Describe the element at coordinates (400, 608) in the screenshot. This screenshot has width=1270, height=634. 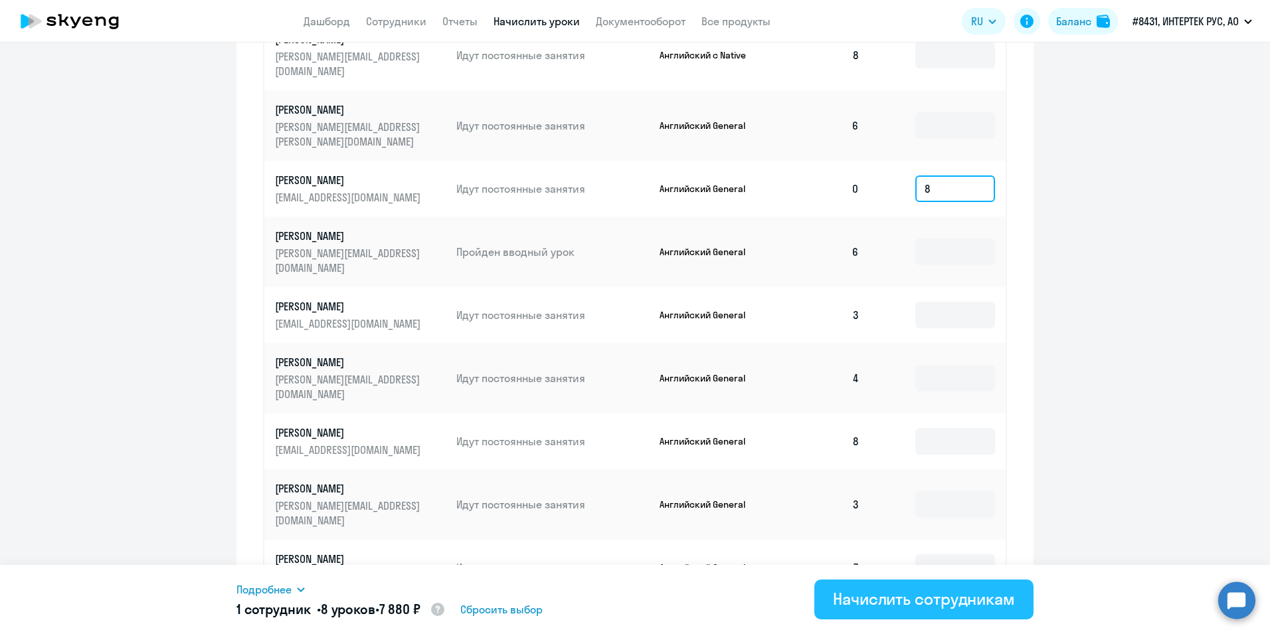
I see `span: 7 880 ₽` at that location.